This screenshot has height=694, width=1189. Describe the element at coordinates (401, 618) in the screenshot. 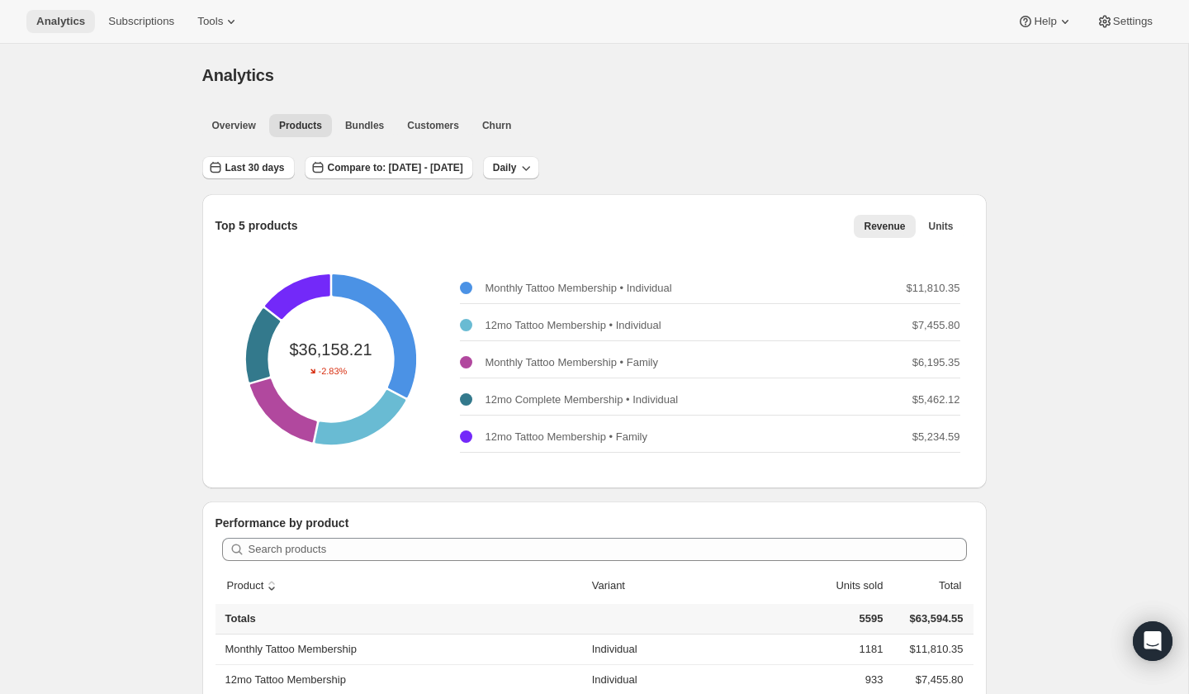

I see `th: Totals` at that location.